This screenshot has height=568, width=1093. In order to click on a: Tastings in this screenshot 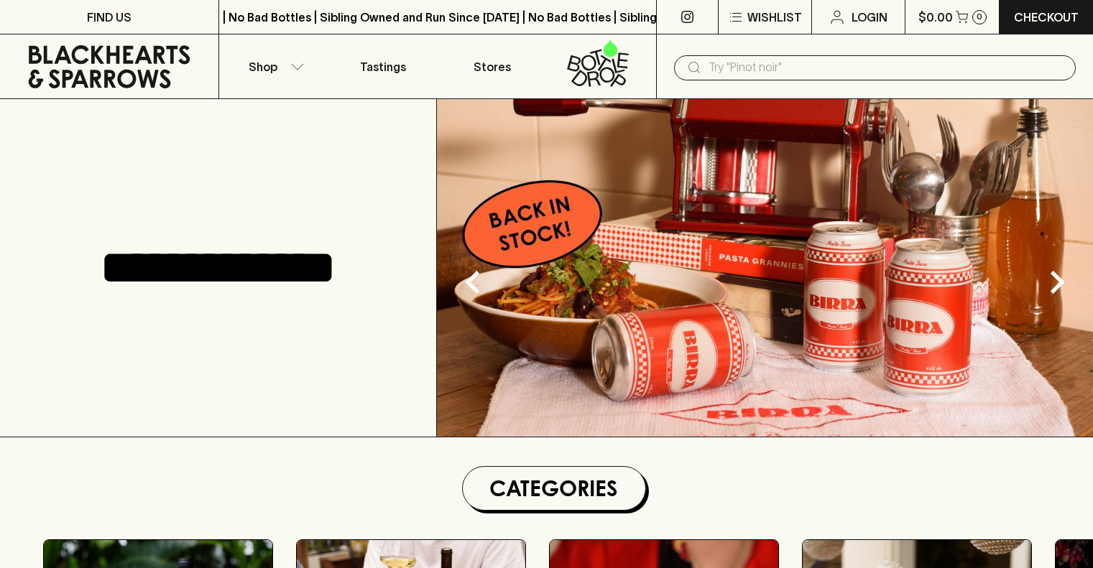, I will do `click(383, 66)`.